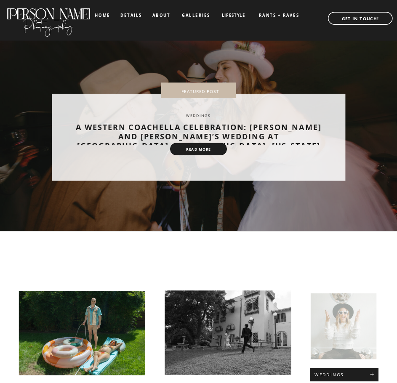 This screenshot has height=383, width=397. I want to click on nav: galleries, so click(195, 15).